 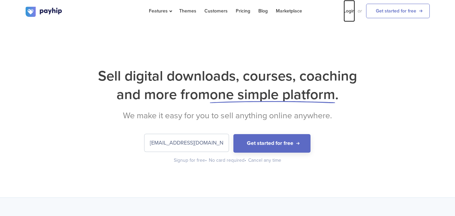 What do you see at coordinates (227, 160) in the screenshot?
I see `div: No card required` at bounding box center [227, 160].